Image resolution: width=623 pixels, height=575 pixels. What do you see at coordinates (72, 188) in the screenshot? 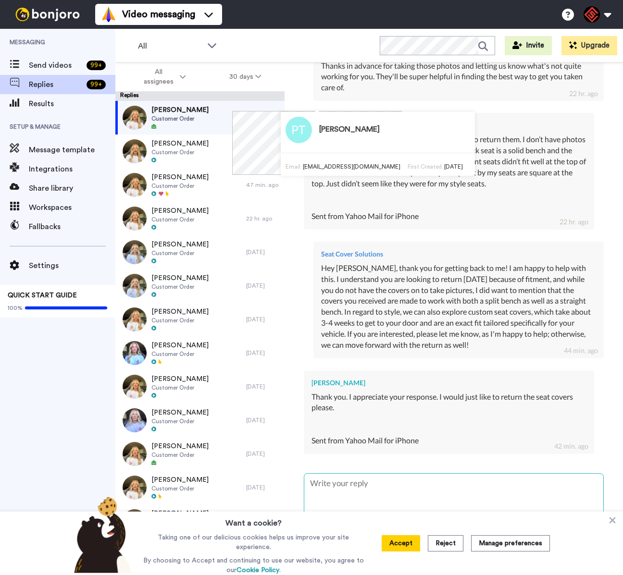
I see `span: Share library` at bounding box center [72, 188].